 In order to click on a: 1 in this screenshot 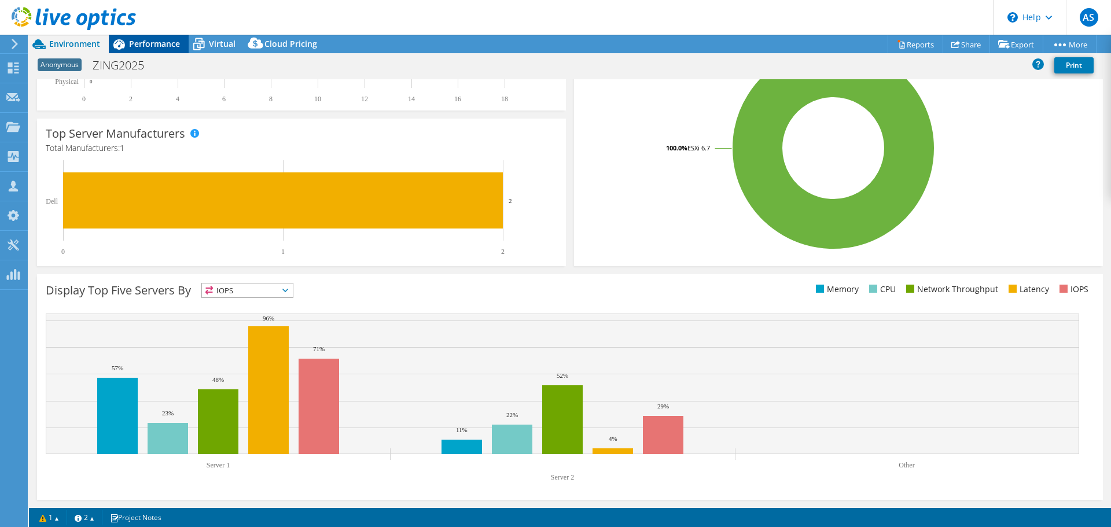, I will do `click(49, 517)`.